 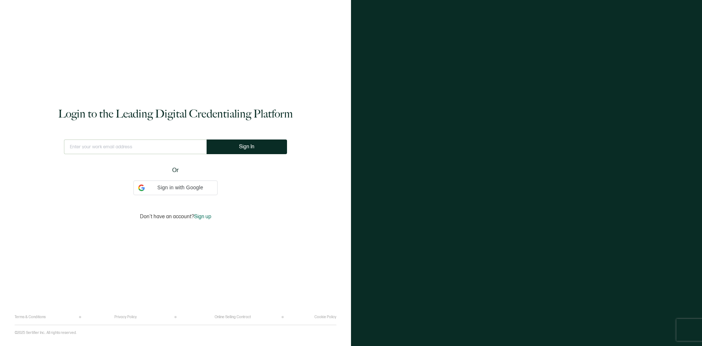 What do you see at coordinates (30, 317) in the screenshot?
I see `a: Terms & Conditions` at bounding box center [30, 317].